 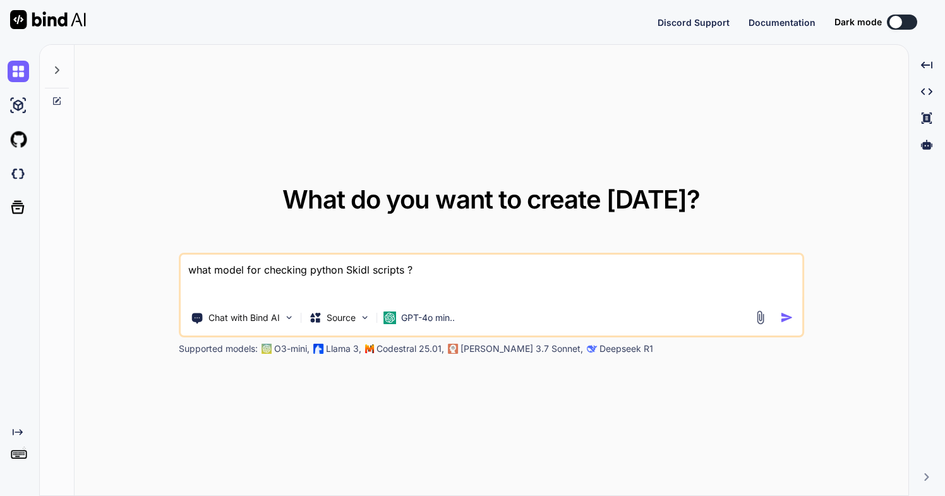 What do you see at coordinates (292, 349) in the screenshot?
I see `p: O3-mini,` at bounding box center [292, 349].